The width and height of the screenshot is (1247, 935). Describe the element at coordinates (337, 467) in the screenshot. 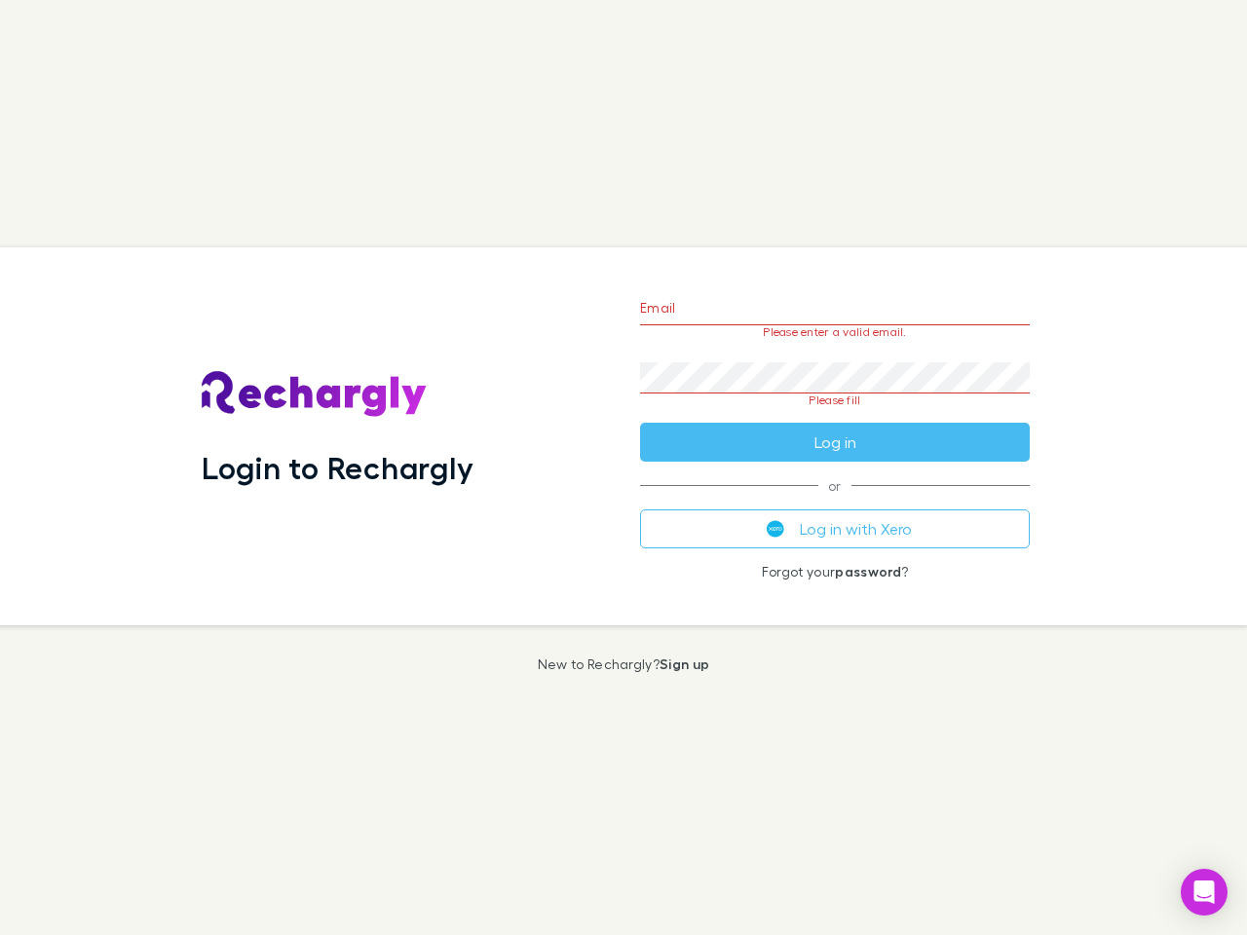

I see `h1: Login to Rechargly` at that location.